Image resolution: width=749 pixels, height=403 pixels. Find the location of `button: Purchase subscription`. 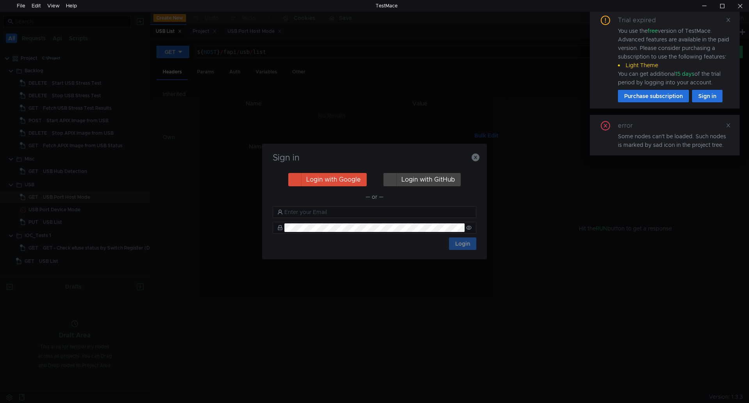

button: Purchase subscription is located at coordinates (654, 96).